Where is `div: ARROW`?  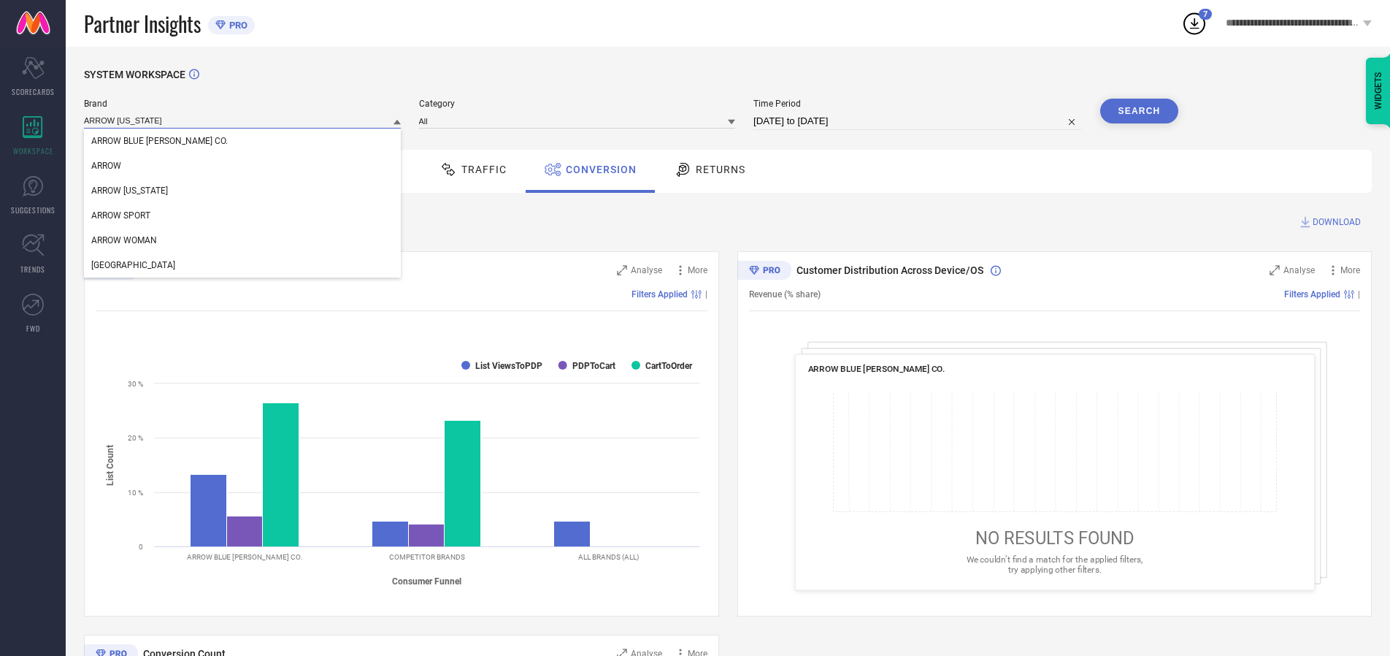
div: ARROW is located at coordinates (242, 166).